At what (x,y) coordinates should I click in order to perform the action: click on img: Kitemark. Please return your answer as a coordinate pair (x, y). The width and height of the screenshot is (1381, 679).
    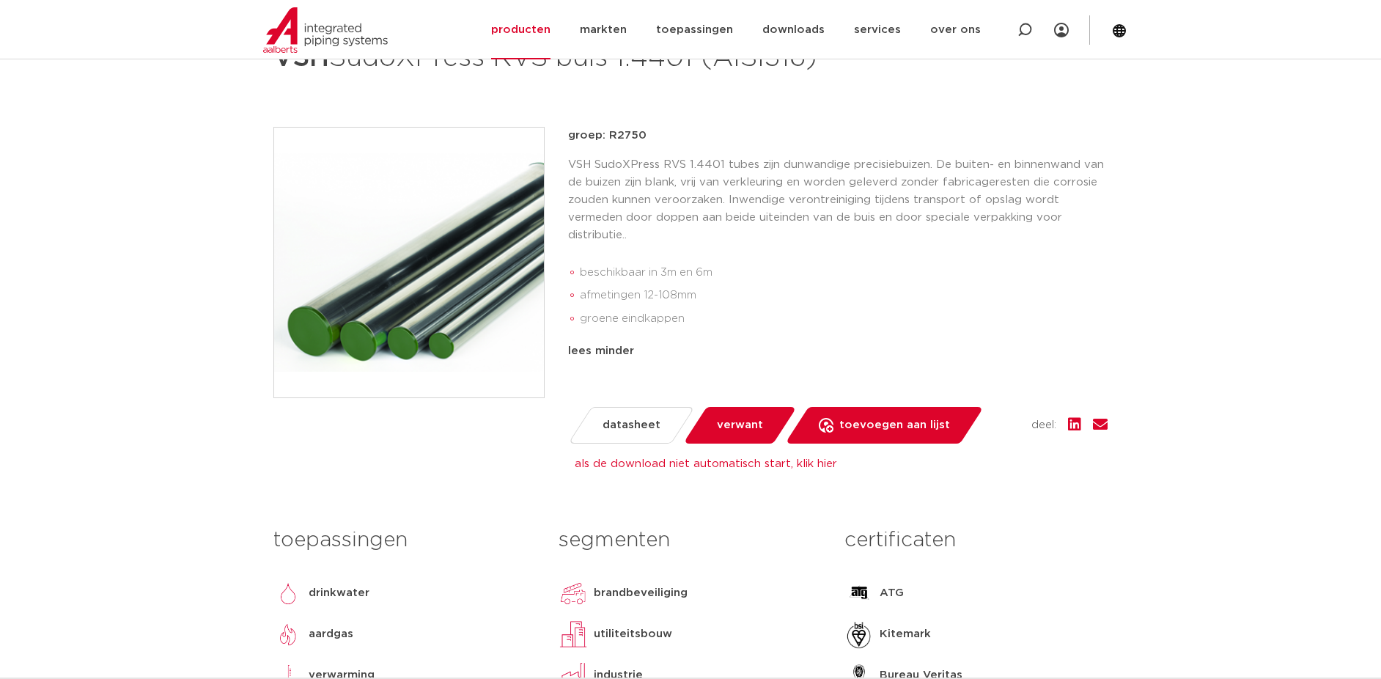
    Looking at the image, I should click on (859, 634).